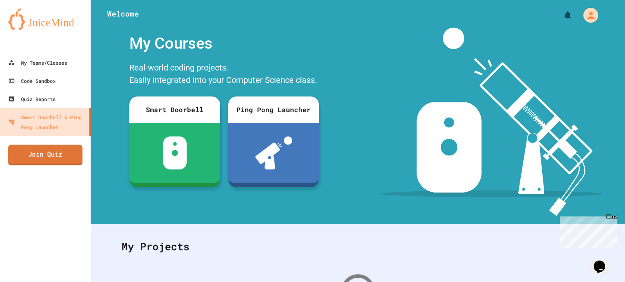  What do you see at coordinates (47, 122) in the screenshot?
I see `div: Smart Doorbell & Ping Pong Launcher` at bounding box center [47, 122].